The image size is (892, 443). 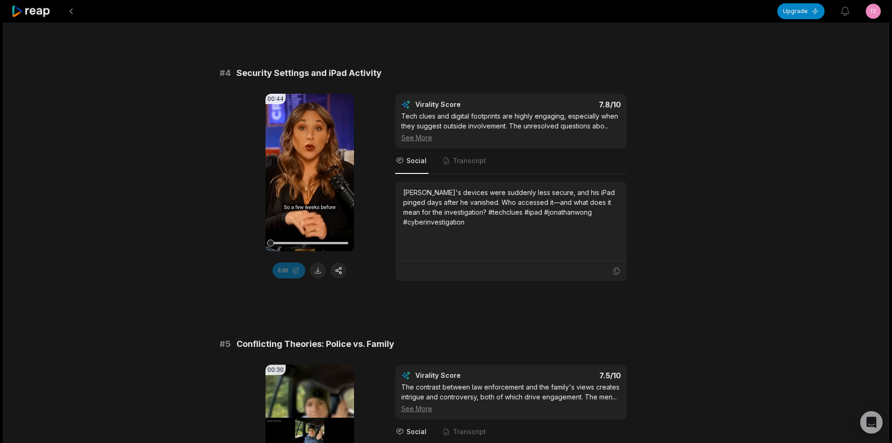 I want to click on button: Edit, so click(x=289, y=270).